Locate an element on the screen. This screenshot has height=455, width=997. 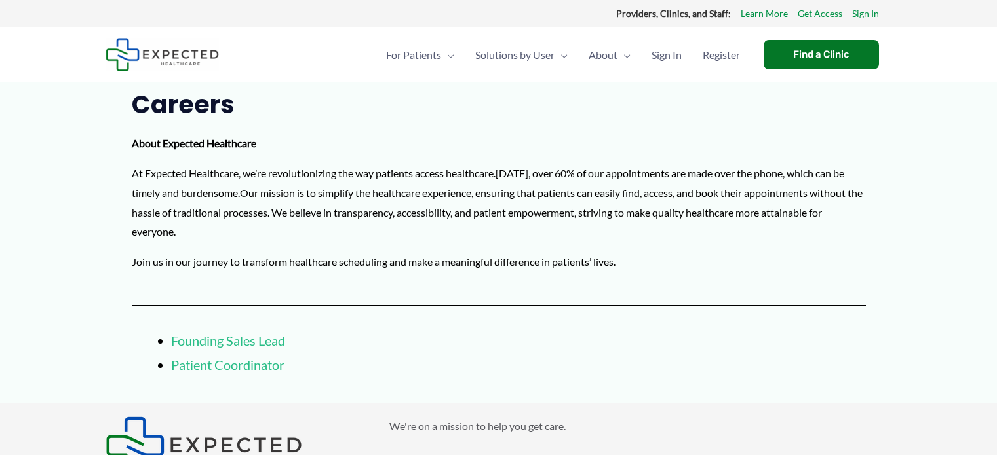
img: Expected Healthcare Logo - side, dark font, small is located at coordinates (162, 54).